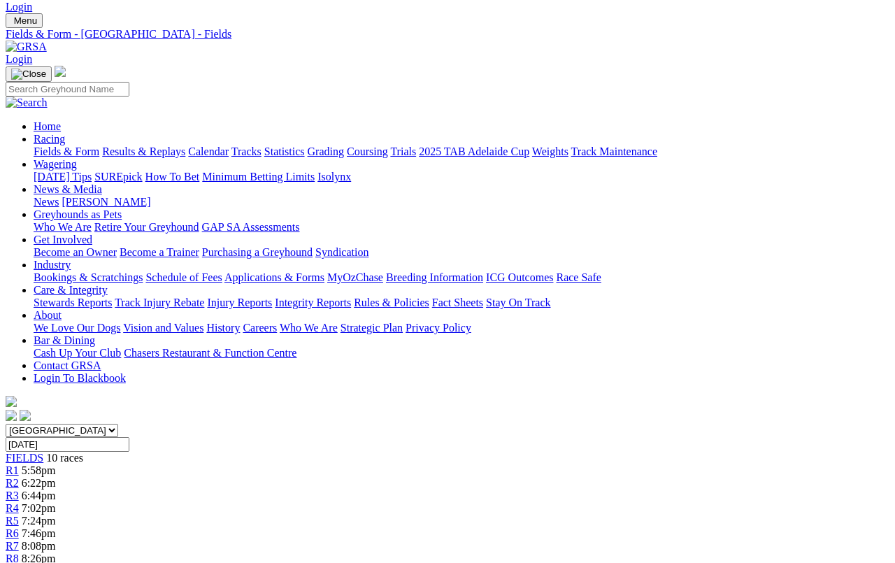 The height and width of the screenshot is (563, 895). Describe the element at coordinates (246, 151) in the screenshot. I see `a: Tracks` at that location.